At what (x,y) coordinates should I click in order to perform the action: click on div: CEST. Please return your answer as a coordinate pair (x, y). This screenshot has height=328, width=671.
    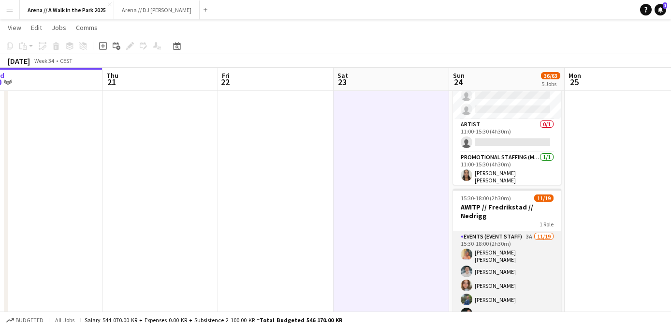
    Looking at the image, I should click on (66, 60).